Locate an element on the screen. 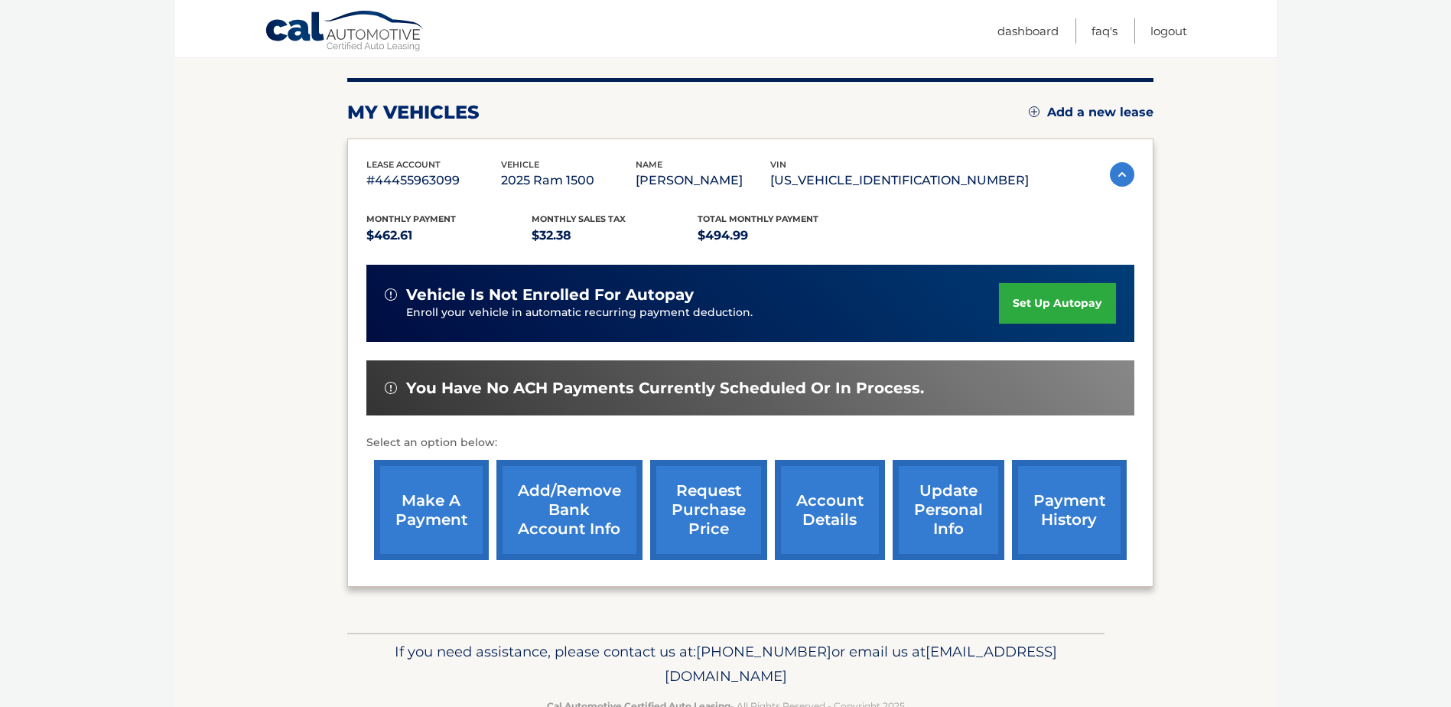 Image resolution: width=1451 pixels, height=707 pixels. a: Dashboard is located at coordinates (1028, 31).